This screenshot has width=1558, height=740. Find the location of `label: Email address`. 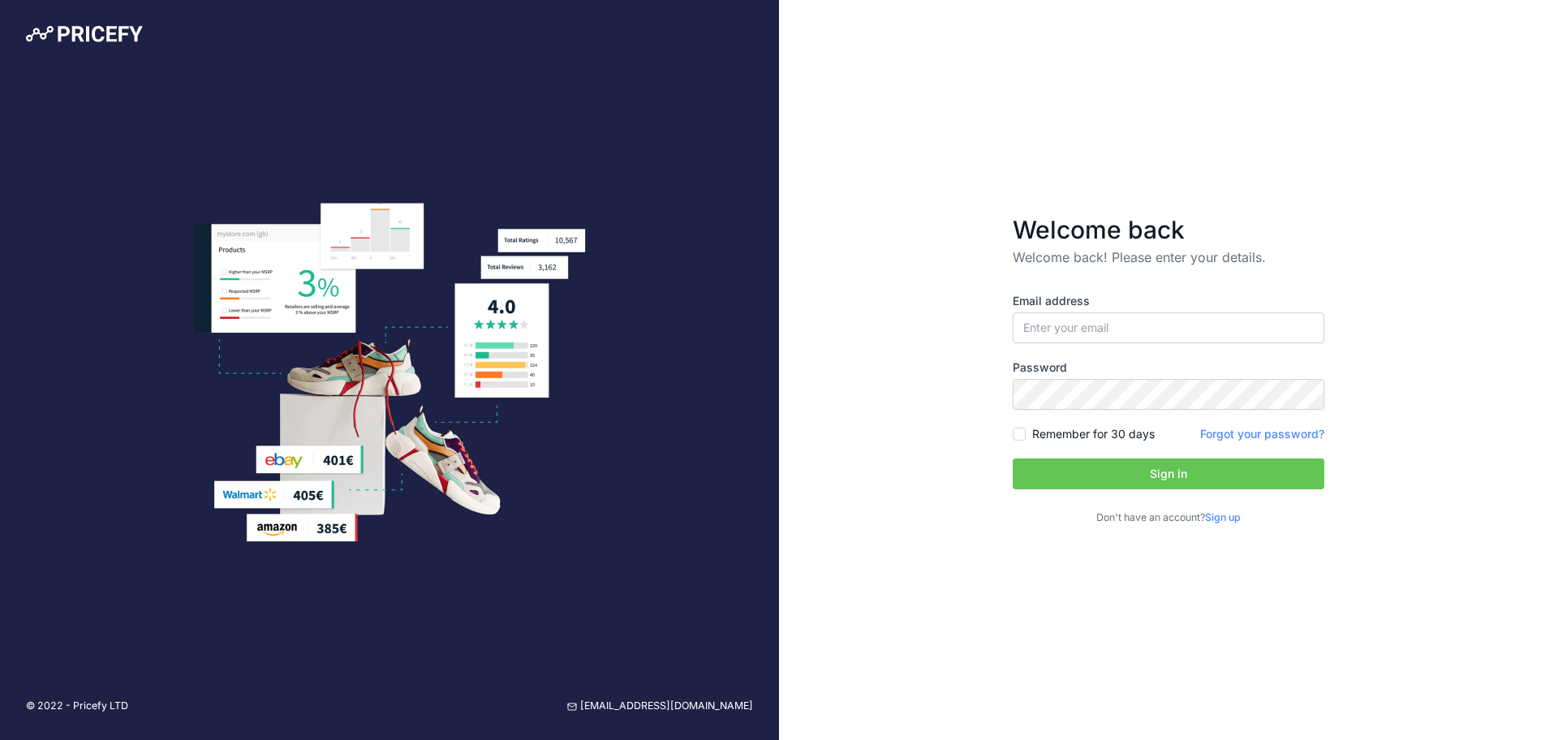

label: Email address is located at coordinates (1168, 301).